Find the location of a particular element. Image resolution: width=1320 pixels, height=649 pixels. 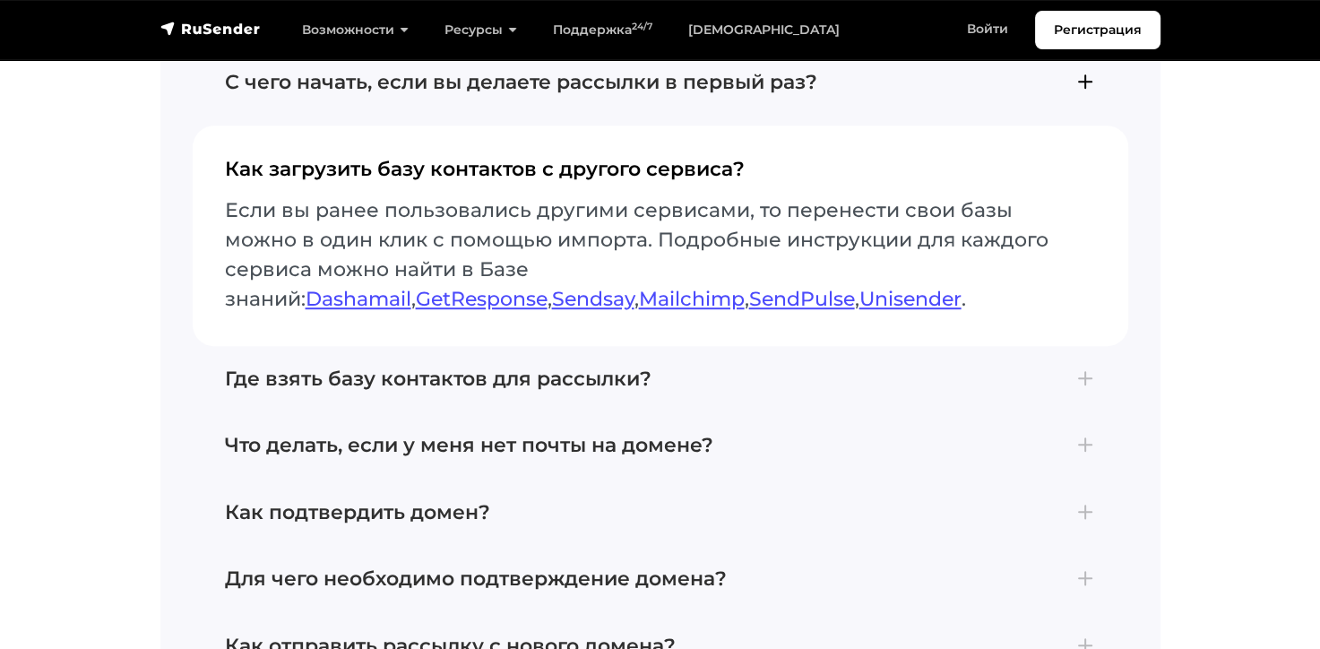

p: Если вы ранее пользовались другими сервисами, то перенести свои базы можно в один клик с помощью ... is located at coordinates (660, 254).